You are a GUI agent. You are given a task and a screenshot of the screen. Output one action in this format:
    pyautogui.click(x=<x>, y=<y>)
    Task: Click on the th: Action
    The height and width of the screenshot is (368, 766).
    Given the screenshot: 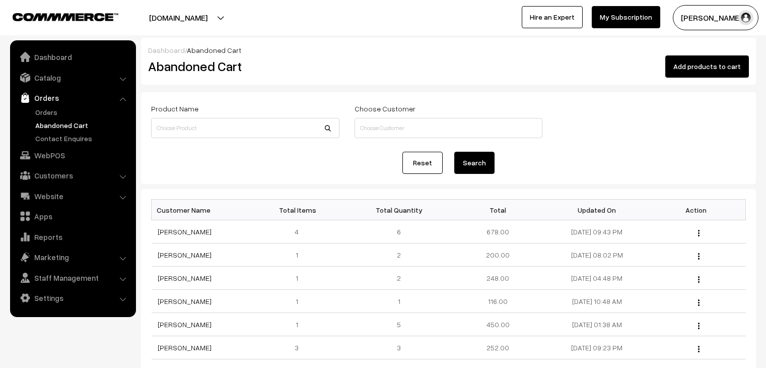 What is the action you would take?
    pyautogui.click(x=696, y=209)
    